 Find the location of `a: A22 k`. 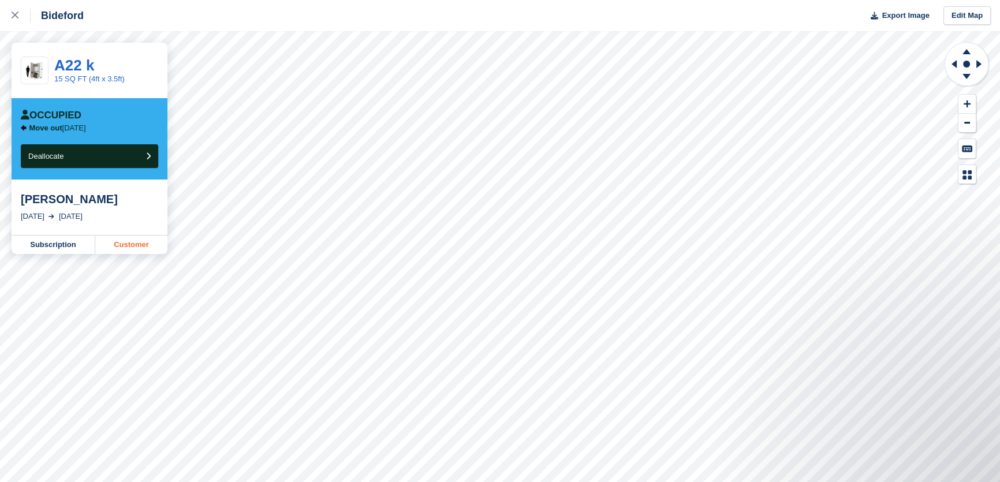

a: A22 k is located at coordinates (74, 65).